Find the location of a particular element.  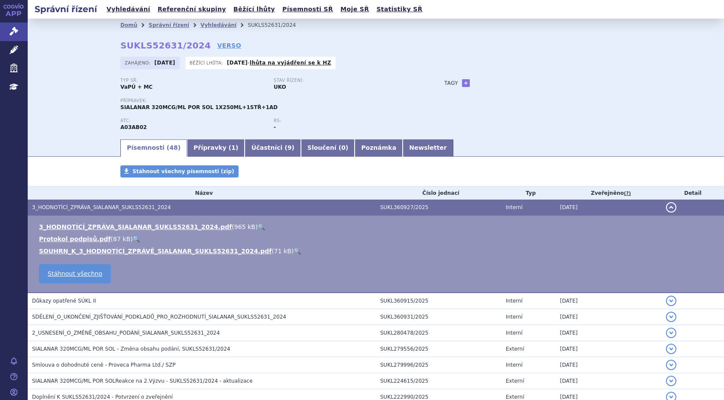

p: Typ SŘ: is located at coordinates (193, 81).